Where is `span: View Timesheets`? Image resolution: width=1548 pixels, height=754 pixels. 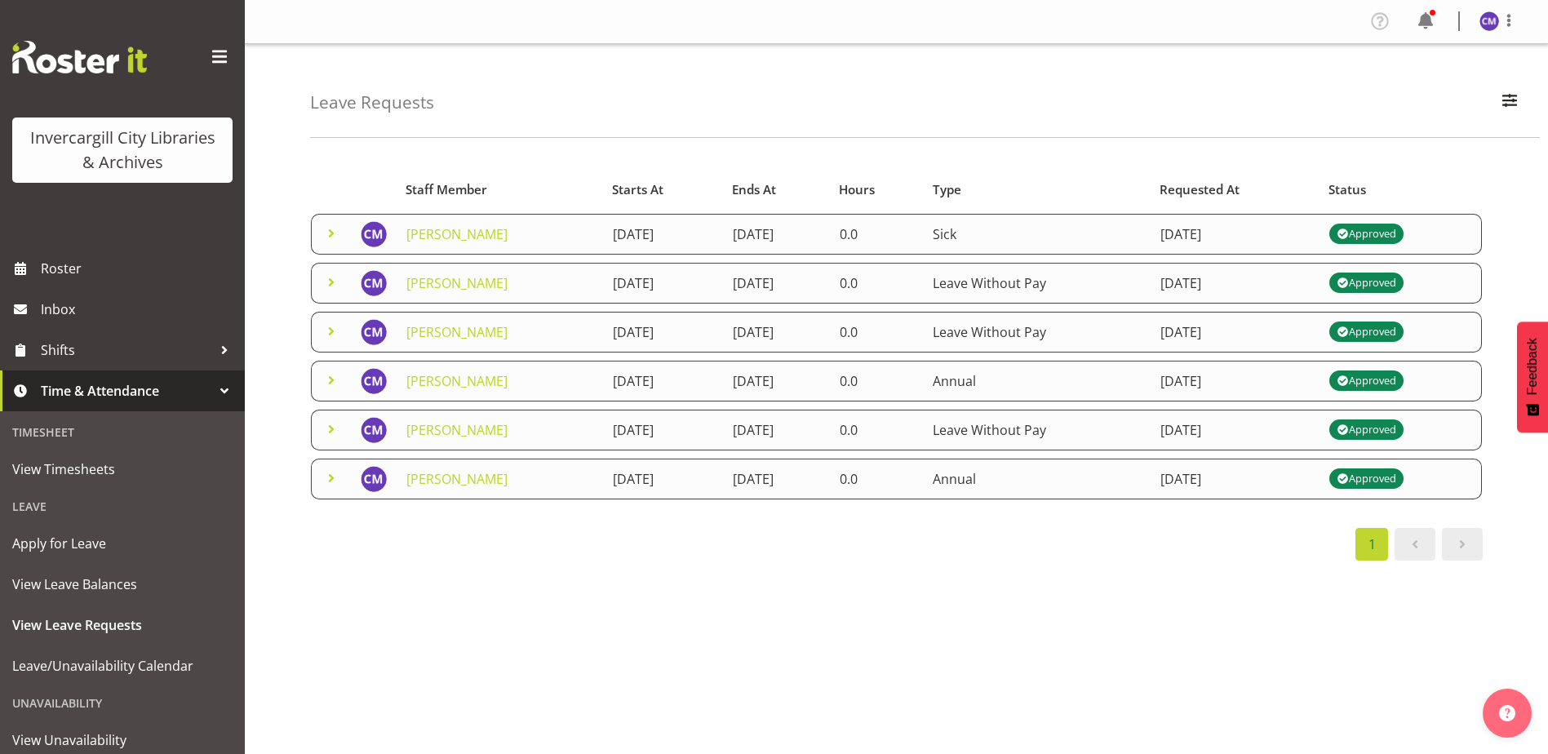 span: View Timesheets is located at coordinates (122, 469).